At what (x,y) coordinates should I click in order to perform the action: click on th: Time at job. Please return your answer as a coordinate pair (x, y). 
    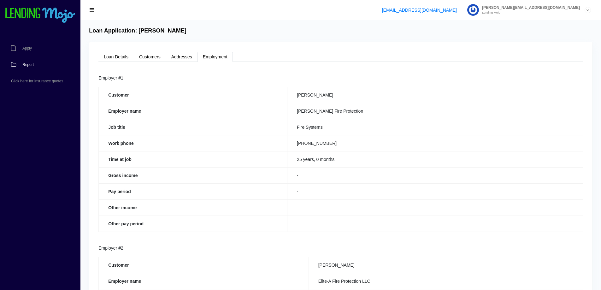
    Looking at the image, I should click on (193, 159).